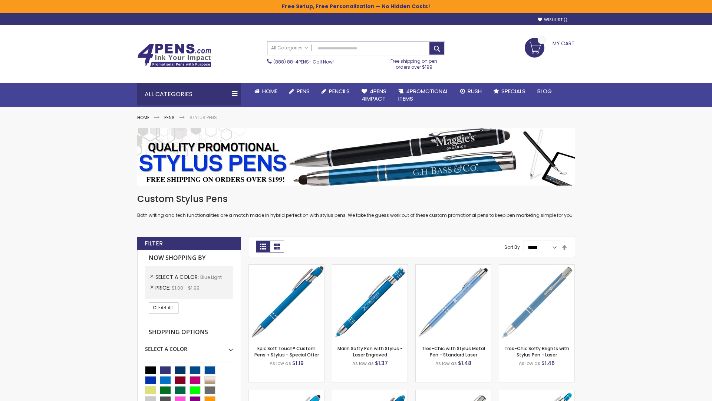  I want to click on a: Phoenix Softy Brights with Stylus Pen - Laser-Blue - Light, so click(537, 393).